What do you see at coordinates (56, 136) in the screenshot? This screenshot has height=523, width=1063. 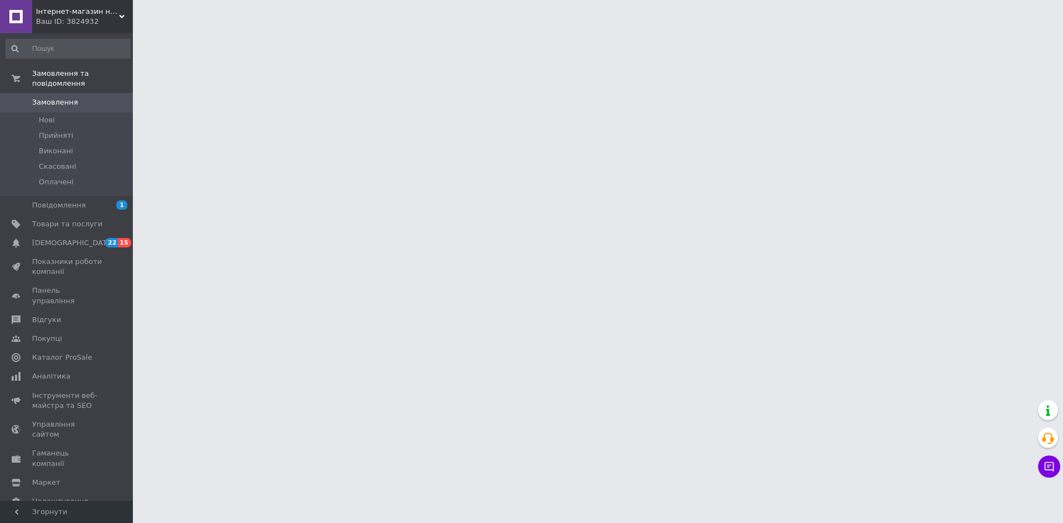 I see `span: Прийняті` at bounding box center [56, 136].